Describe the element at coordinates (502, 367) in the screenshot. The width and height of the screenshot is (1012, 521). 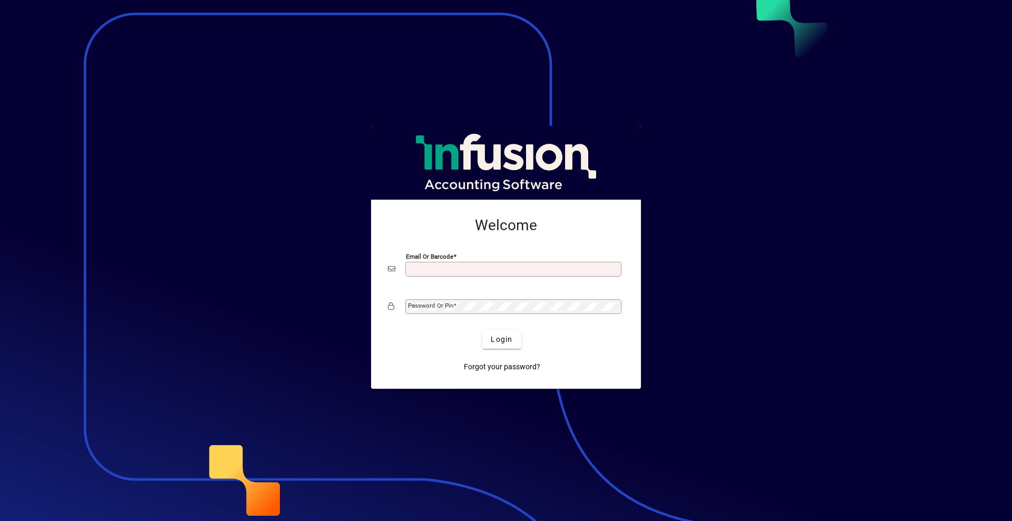
I see `span: Forgot your password?` at that location.